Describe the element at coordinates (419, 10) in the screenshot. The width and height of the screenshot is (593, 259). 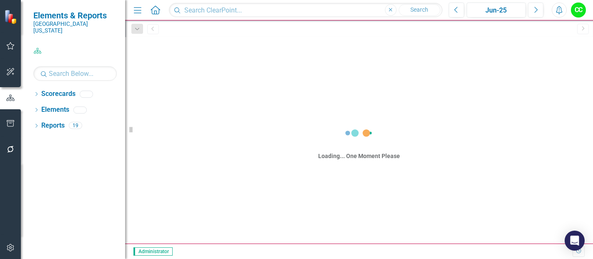
I see `button: Search` at that location.